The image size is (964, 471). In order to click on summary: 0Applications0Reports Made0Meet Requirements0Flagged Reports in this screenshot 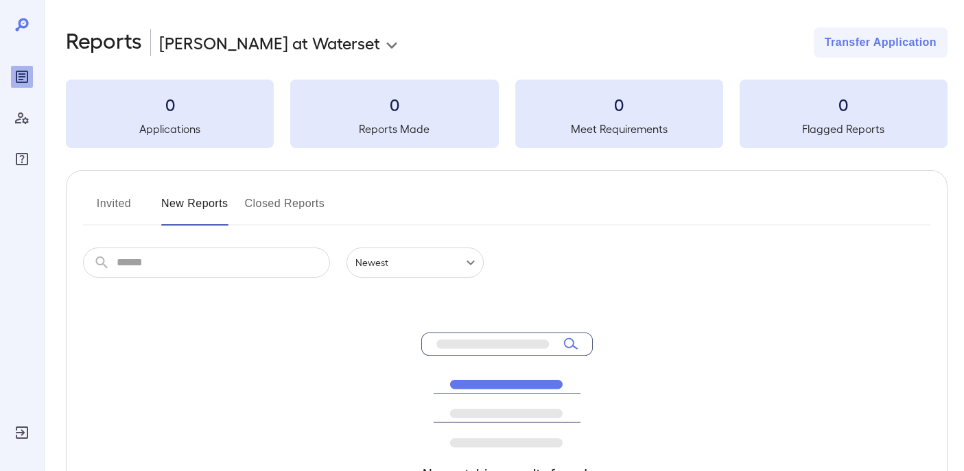, I will do `click(506, 114)`.